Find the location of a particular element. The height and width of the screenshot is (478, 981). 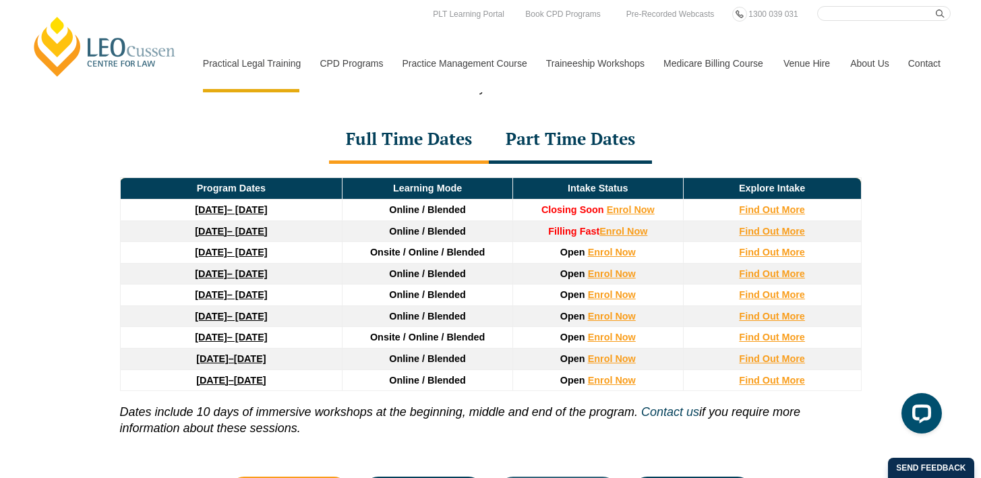

p: if you require more information about these sessions. is located at coordinates (491, 413).